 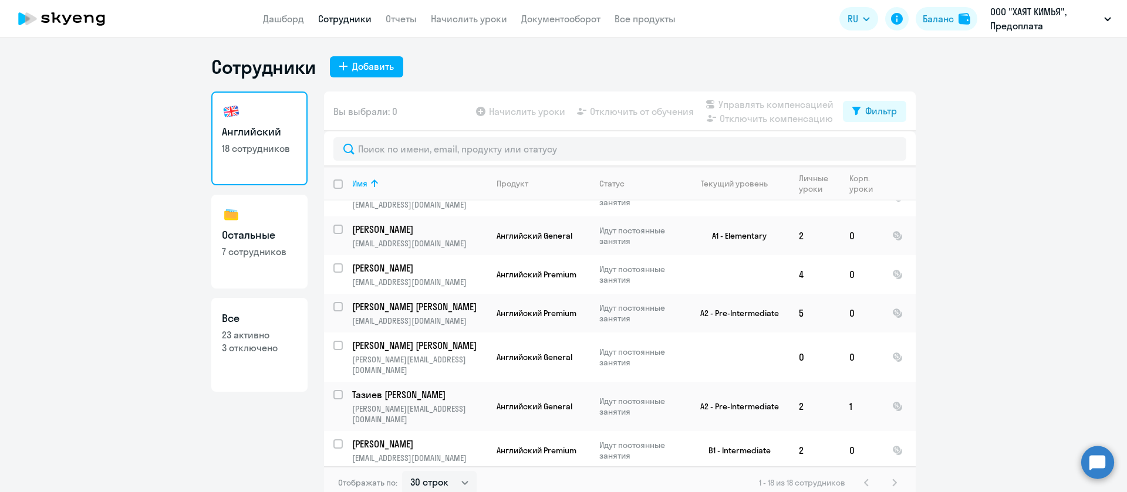 I want to click on button: Добавить, so click(x=366, y=67).